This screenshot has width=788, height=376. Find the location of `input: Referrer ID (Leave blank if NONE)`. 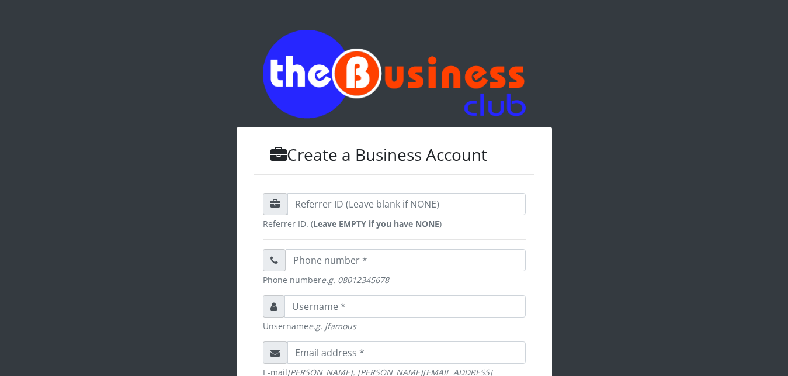

input: Referrer ID (Leave blank if NONE) is located at coordinates (407, 204).